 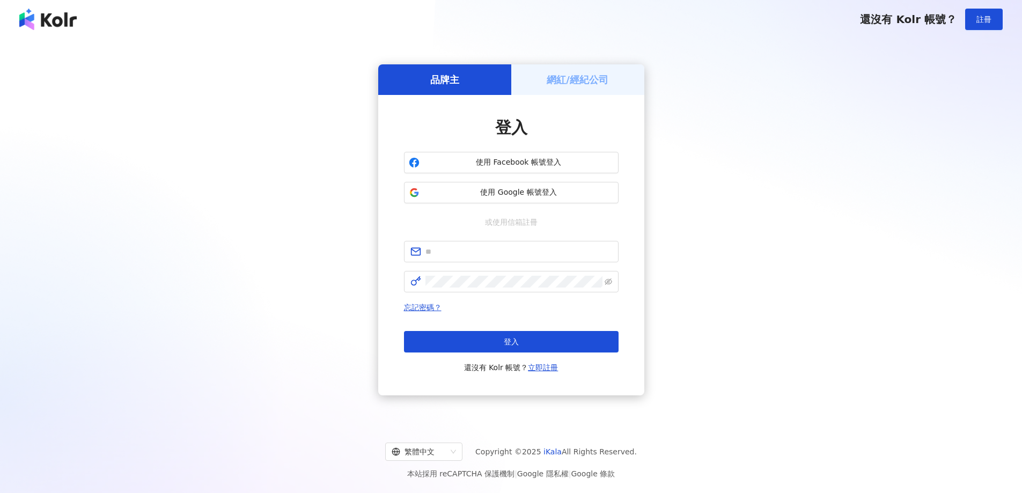 I want to click on span: 註冊, so click(x=984, y=19).